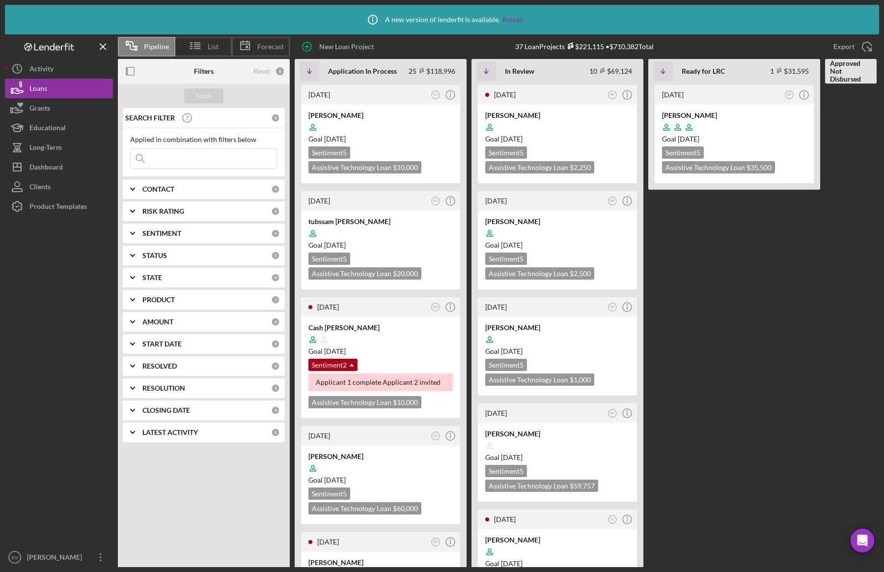 Image resolution: width=884 pixels, height=572 pixels. What do you see at coordinates (580, 273) in the screenshot?
I see `span: $2,500` at bounding box center [580, 273].